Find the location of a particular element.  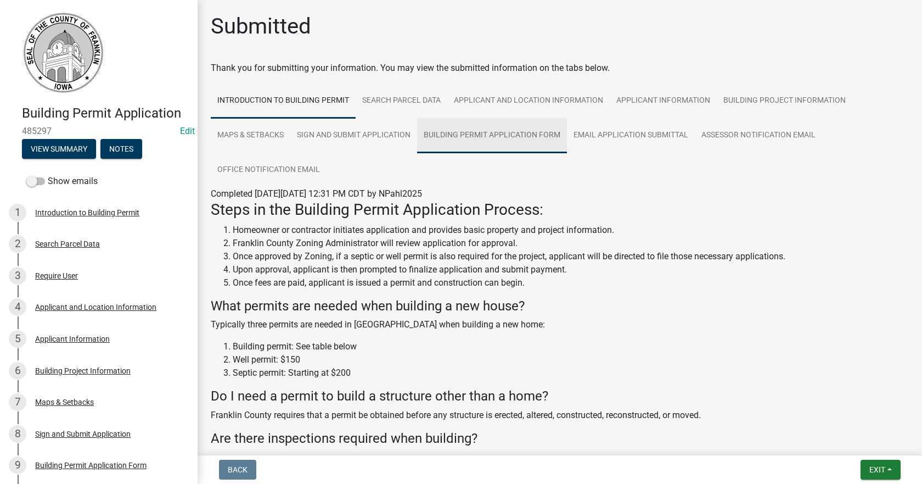

div: Building Project Information is located at coordinates (83, 371).